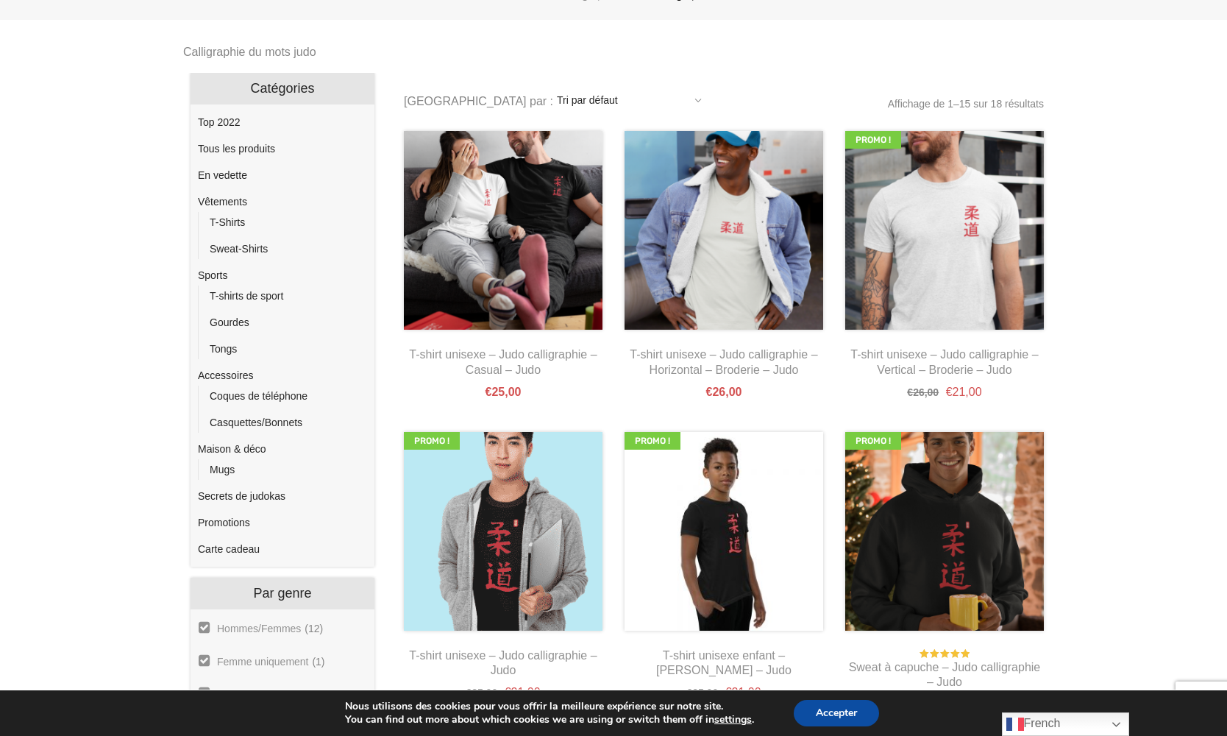 Image resolution: width=1227 pixels, height=736 pixels. I want to click on p: Nous utilisons des cookies pour vous offrir la meilleure expérience sur notre site., so click(549, 706).